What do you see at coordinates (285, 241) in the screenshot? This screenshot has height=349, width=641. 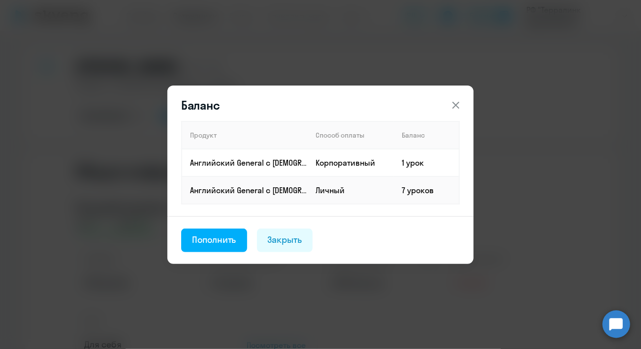 I see `button: Закрыть` at bounding box center [285, 241].